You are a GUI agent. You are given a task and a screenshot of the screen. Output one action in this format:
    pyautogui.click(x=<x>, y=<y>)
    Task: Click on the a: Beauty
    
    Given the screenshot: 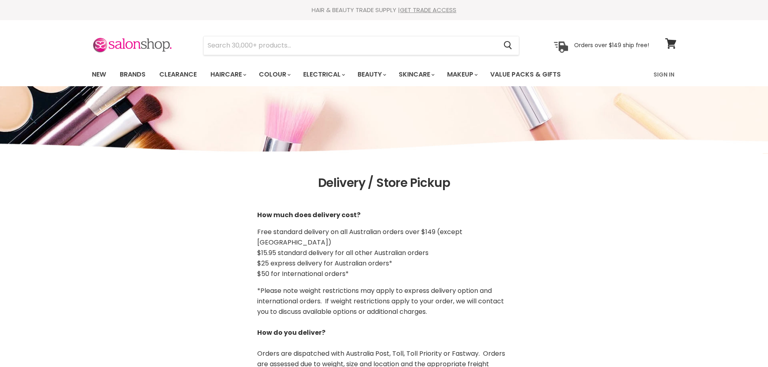 What is the action you would take?
    pyautogui.click(x=371, y=75)
    